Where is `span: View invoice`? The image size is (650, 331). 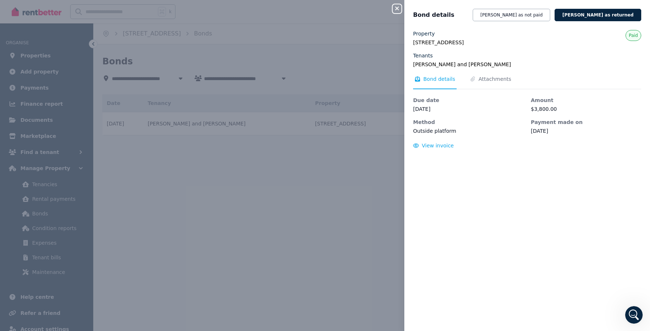
span: View invoice is located at coordinates (438, 146).